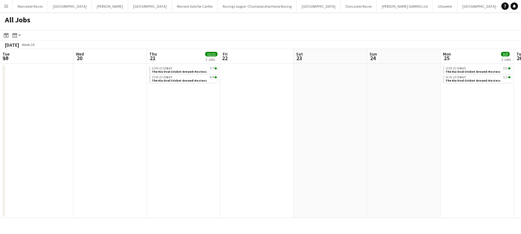 This screenshot has height=234, width=521. I want to click on button: Doncaster Races, so click(359, 6).